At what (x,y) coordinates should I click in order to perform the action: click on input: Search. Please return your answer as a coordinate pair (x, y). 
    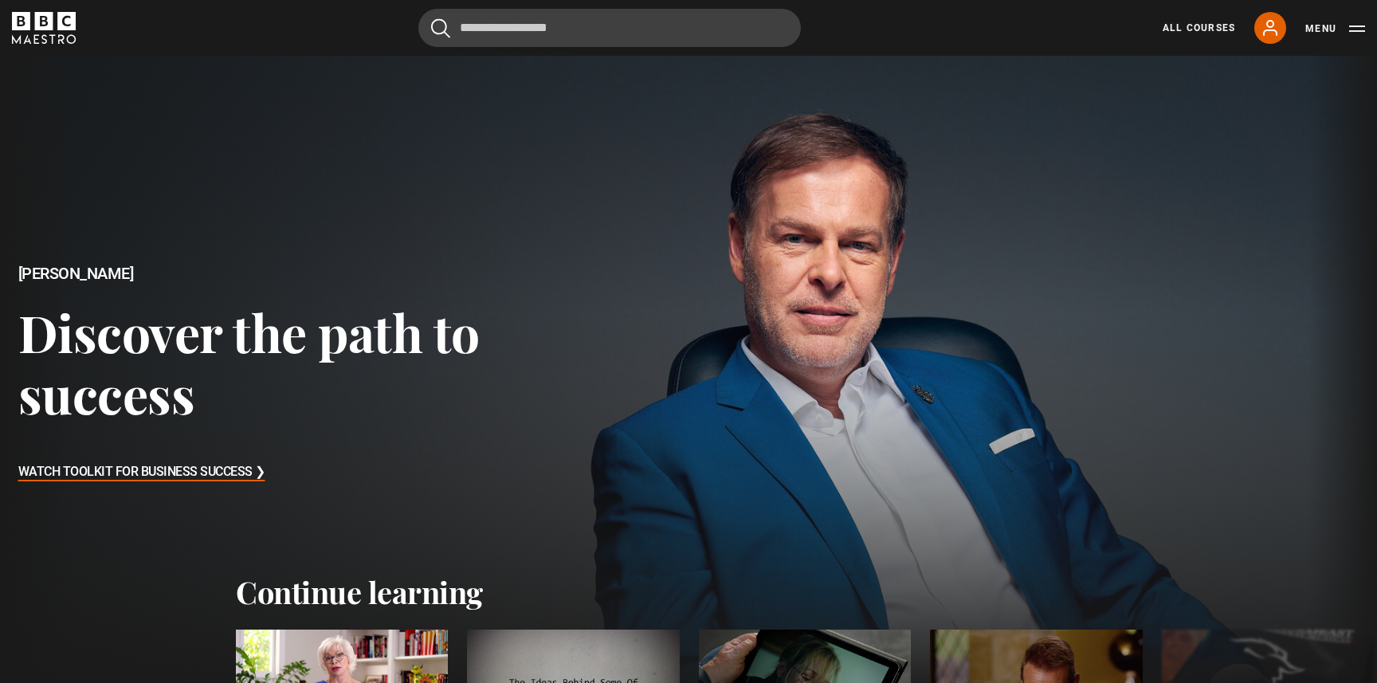
    Looking at the image, I should click on (610, 28).